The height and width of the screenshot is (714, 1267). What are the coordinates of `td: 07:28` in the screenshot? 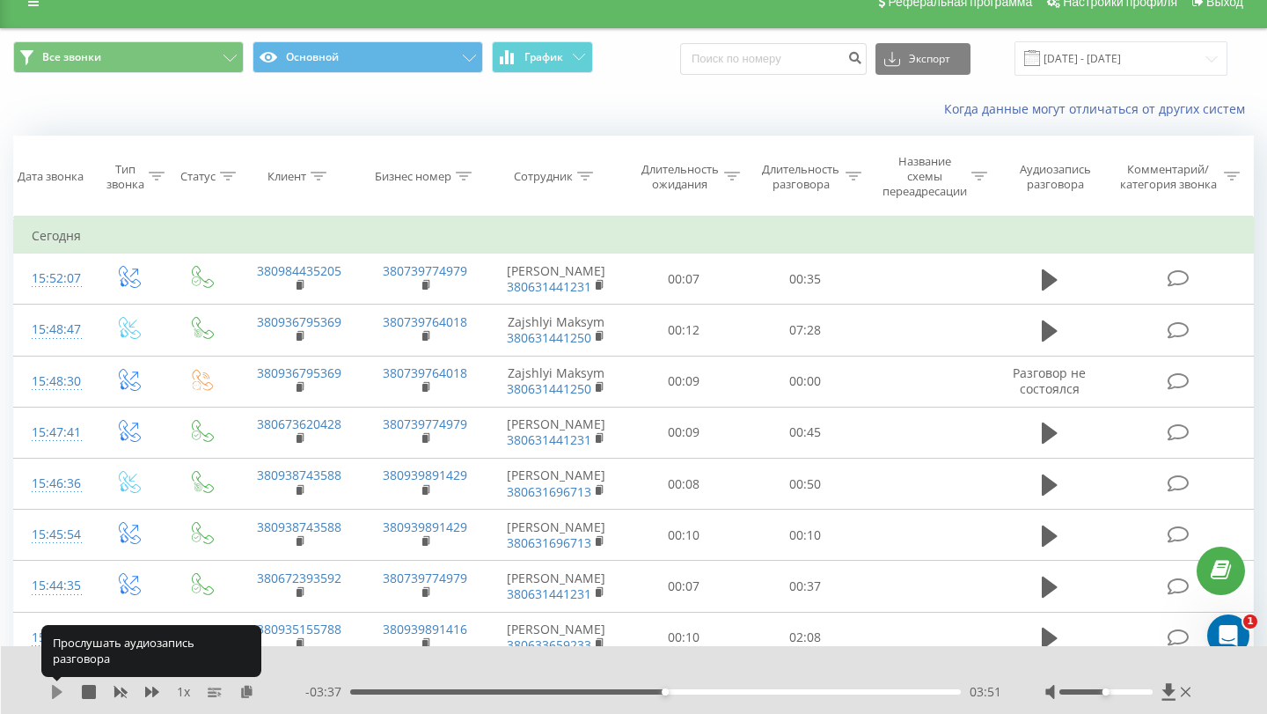 It's located at (805, 330).